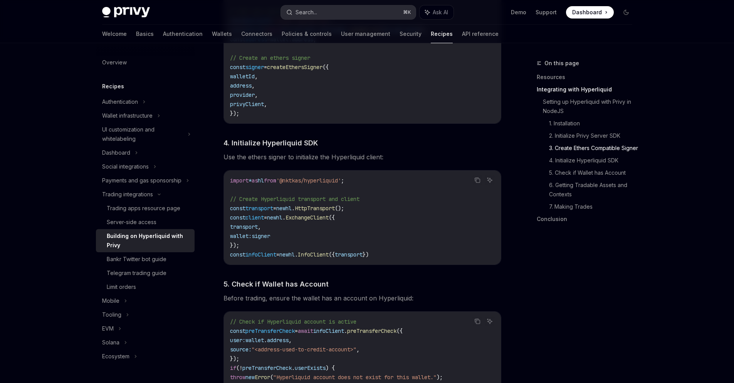 The image size is (734, 383). I want to click on span: "Hyperliquid account does not exist for this wallet.", so click(355, 377).